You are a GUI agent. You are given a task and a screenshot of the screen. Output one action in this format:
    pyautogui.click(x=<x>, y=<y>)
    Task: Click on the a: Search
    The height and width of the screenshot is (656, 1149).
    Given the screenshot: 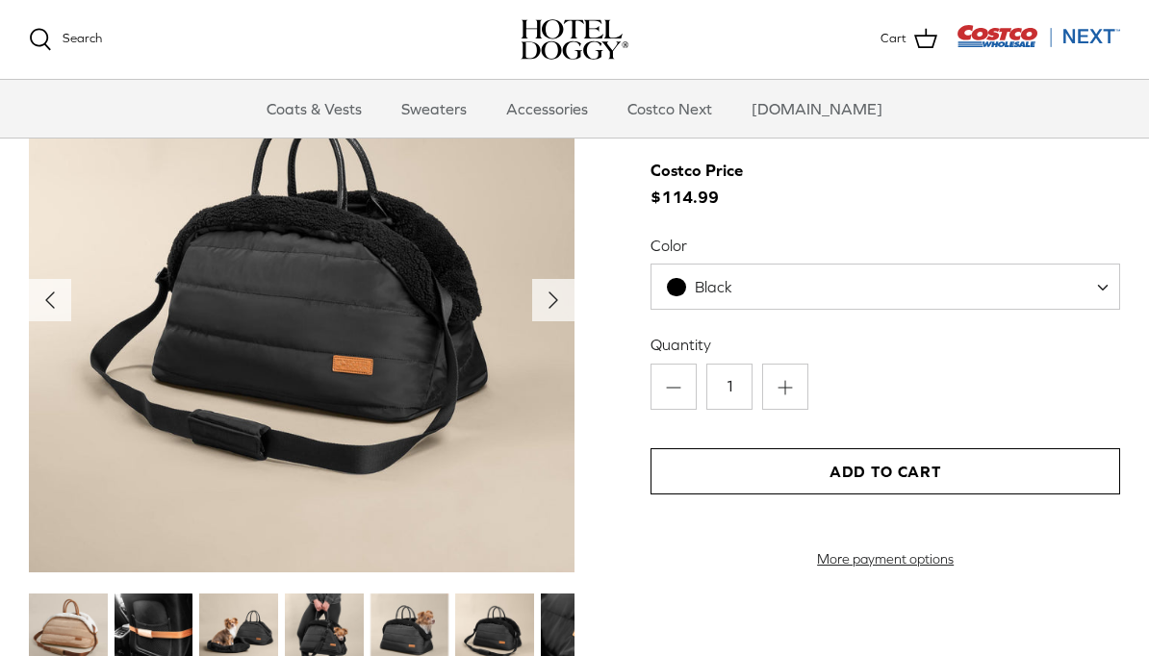 What is the action you would take?
    pyautogui.click(x=65, y=39)
    